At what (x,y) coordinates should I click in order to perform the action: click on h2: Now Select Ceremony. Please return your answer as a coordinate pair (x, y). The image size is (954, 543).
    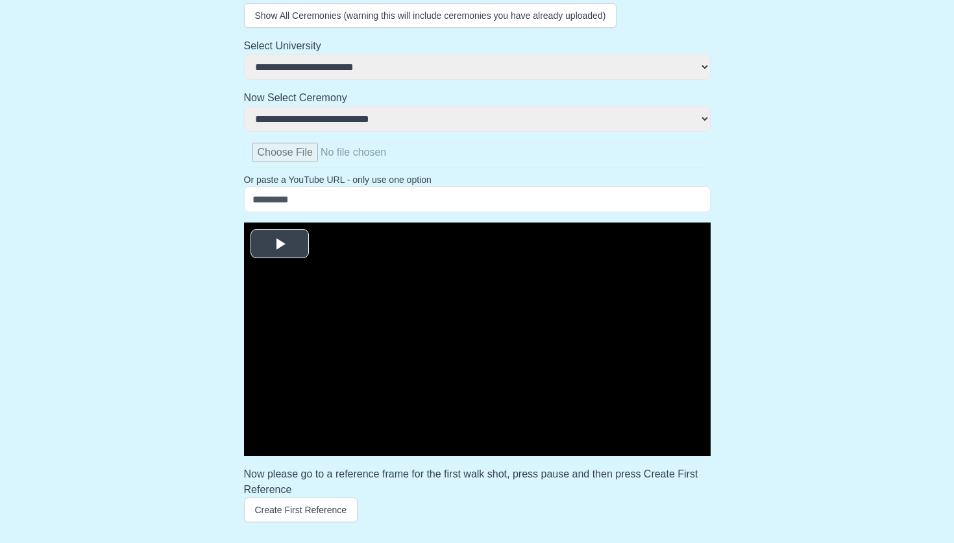
    Looking at the image, I should click on (477, 98).